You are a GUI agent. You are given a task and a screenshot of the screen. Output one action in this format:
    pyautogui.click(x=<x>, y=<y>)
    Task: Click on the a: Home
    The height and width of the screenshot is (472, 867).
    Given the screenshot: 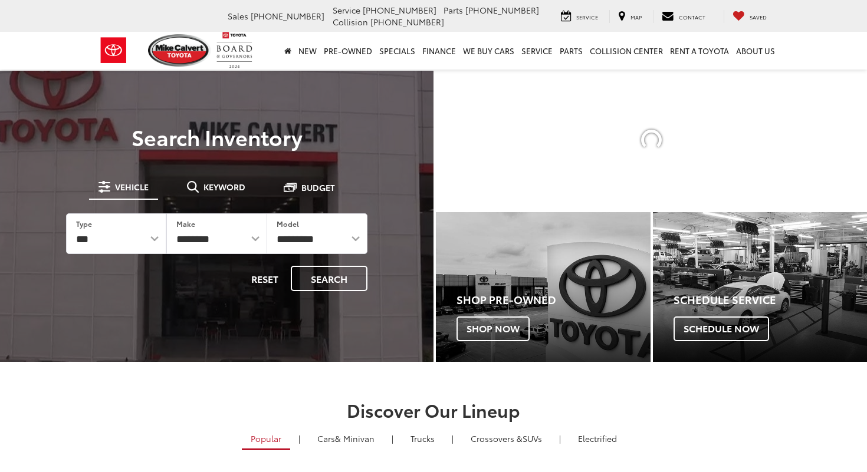 What is the action you would take?
    pyautogui.click(x=288, y=51)
    